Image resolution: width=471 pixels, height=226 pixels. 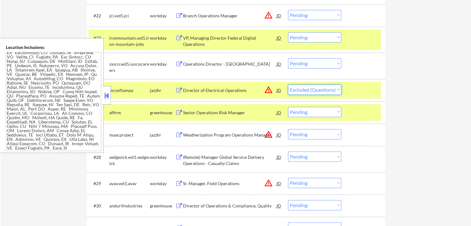 I want to click on div: VP, Managing Director Federal Digital Operations, so click(x=230, y=41).